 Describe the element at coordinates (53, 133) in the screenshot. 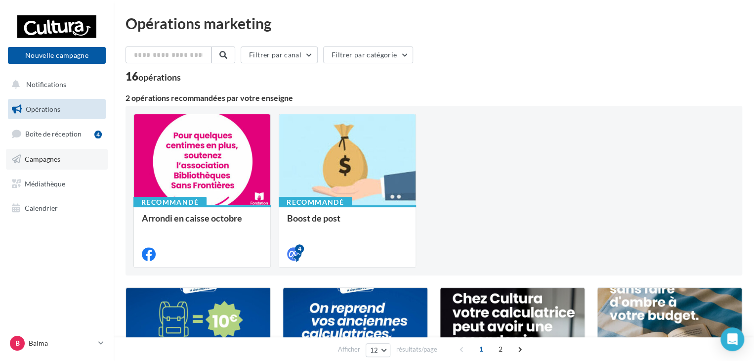

I see `span: Boîte de réception` at that location.